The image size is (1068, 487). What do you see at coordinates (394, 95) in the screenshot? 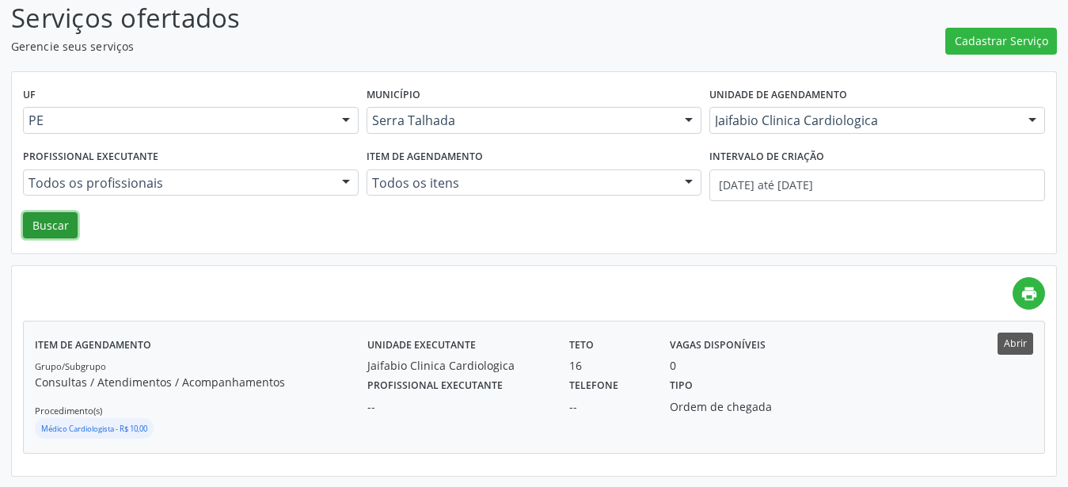
I see `label: Município` at bounding box center [394, 95].